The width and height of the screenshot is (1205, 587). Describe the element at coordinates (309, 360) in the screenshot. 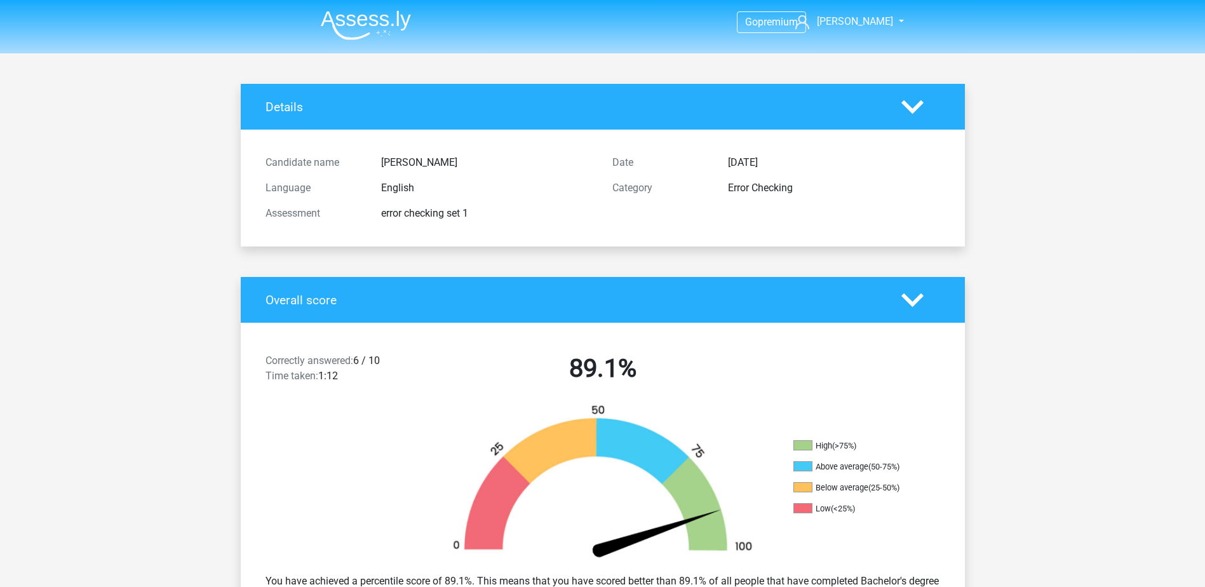

I see `span: Correctly answered:` at that location.